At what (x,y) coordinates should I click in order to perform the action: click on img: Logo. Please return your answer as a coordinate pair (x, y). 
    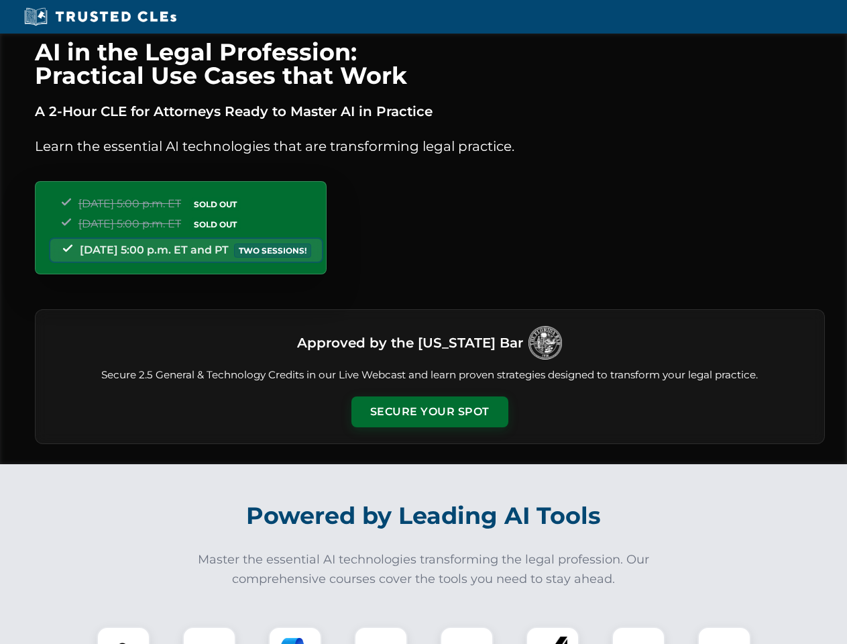
    Looking at the image, I should click on (545, 343).